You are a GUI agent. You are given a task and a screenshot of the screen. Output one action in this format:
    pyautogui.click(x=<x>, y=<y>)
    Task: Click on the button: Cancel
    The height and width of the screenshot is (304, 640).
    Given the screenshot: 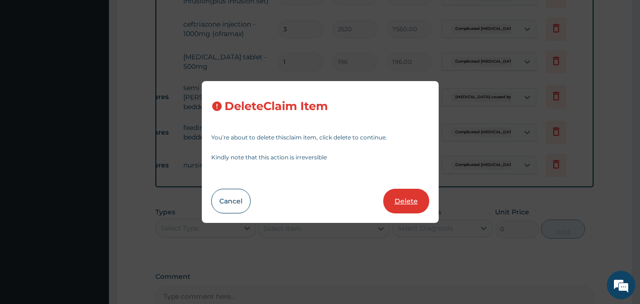 What is the action you would take?
    pyautogui.click(x=231, y=201)
    